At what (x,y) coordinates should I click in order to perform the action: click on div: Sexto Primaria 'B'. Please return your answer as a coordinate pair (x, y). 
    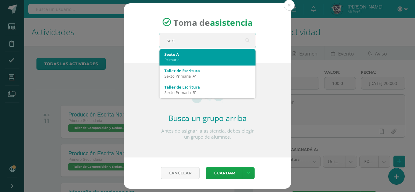
    Looking at the image, I should click on (207, 93).